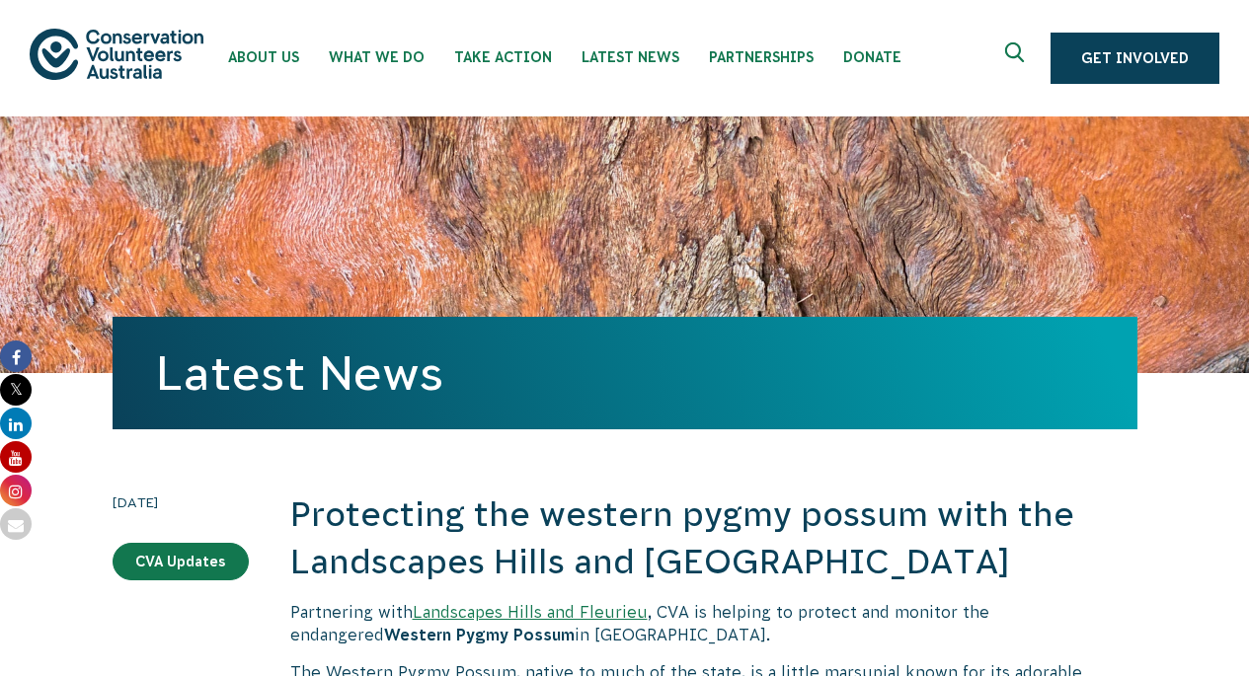  I want to click on span: Latest News, so click(630, 57).